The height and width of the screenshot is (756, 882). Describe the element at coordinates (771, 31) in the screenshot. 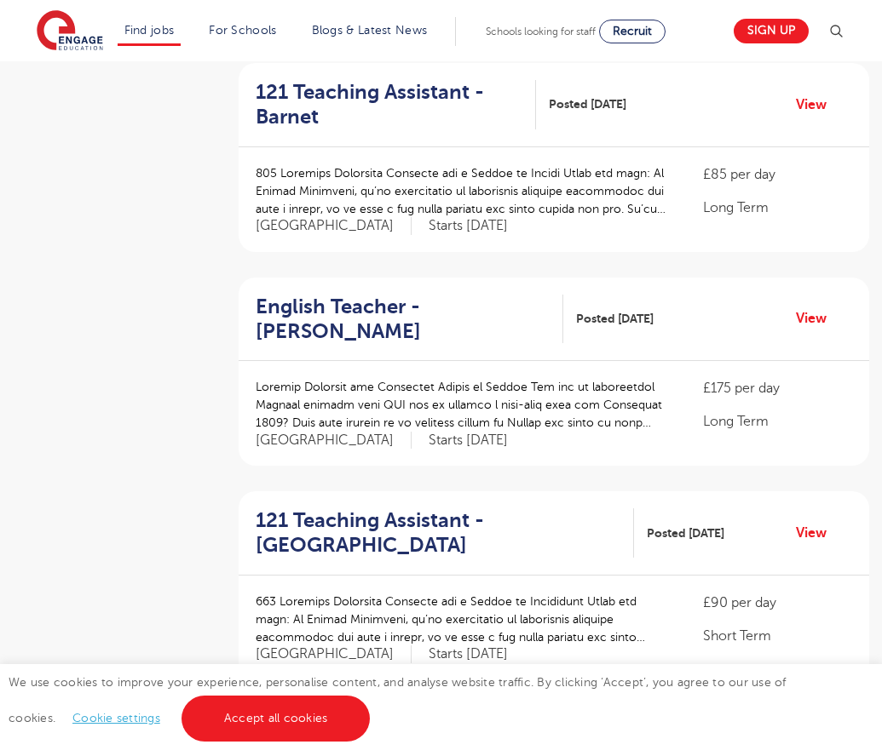

I see `a: Sign up` at that location.